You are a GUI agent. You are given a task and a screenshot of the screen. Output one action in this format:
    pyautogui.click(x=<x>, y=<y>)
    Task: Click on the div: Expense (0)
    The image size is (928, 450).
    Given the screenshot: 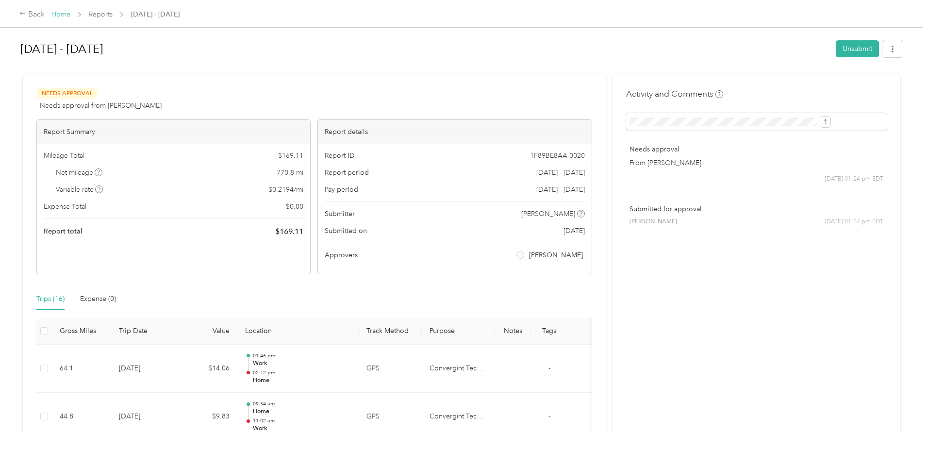 What is the action you would take?
    pyautogui.click(x=98, y=299)
    